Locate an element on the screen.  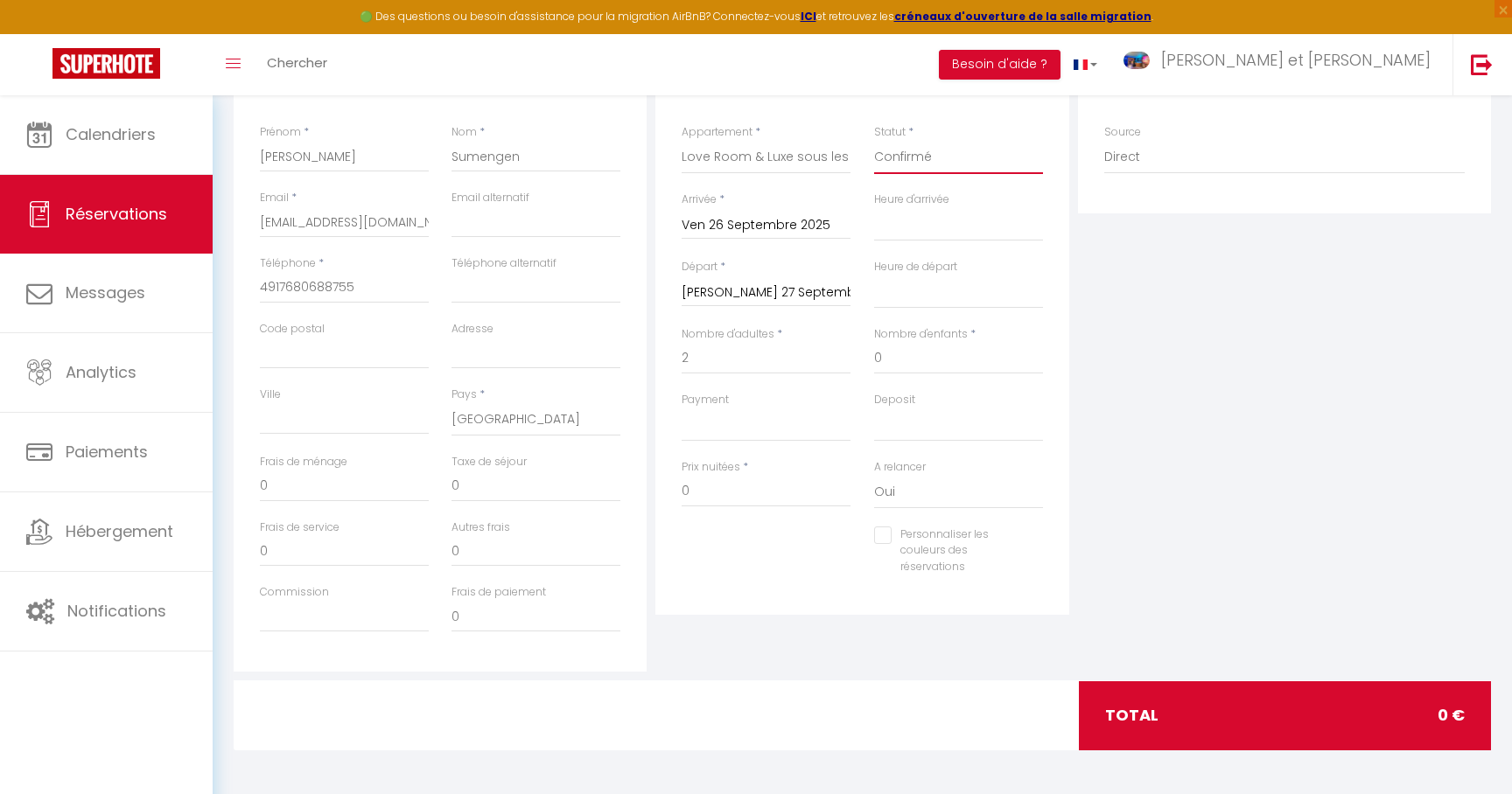
label: Heure d'arrivée is located at coordinates (911, 199).